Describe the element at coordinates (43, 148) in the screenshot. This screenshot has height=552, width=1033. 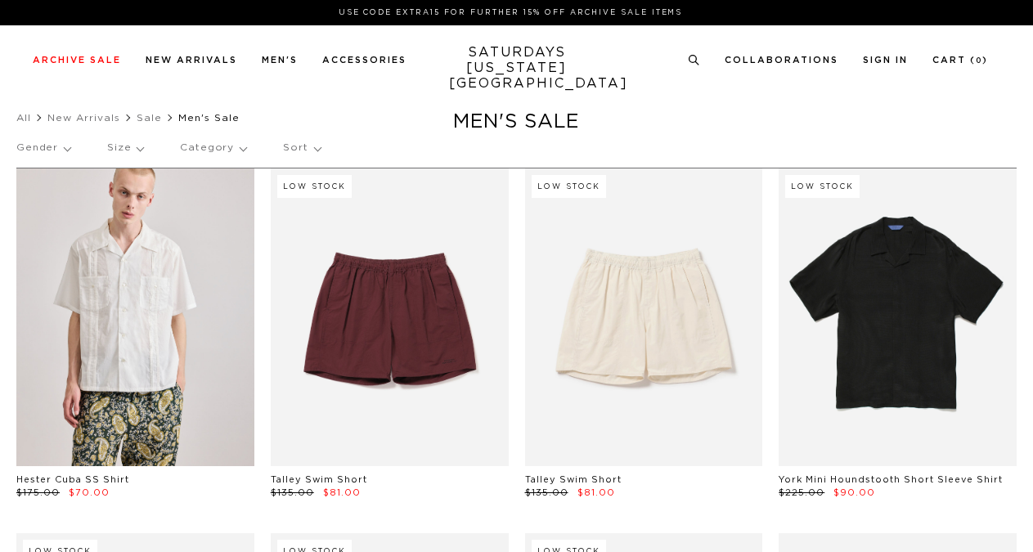
I see `p: Gender` at that location.